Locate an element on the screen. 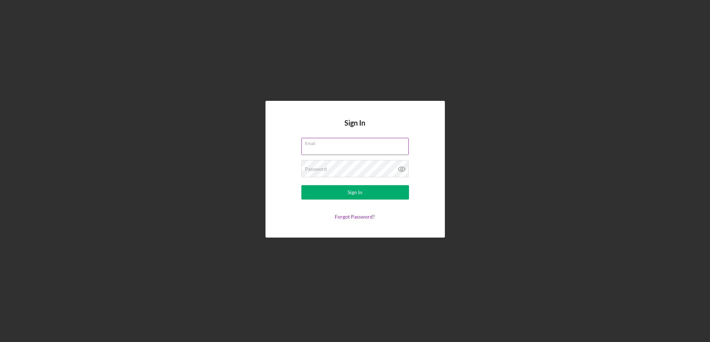  button: Sign In is located at coordinates (355, 192).